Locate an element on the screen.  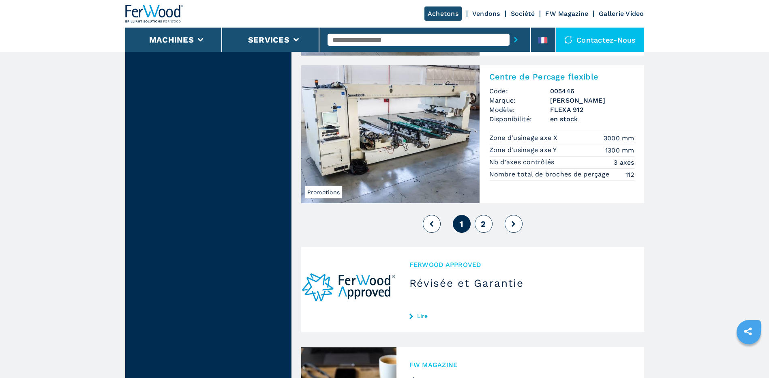
a: Lire is located at coordinates (520, 316).